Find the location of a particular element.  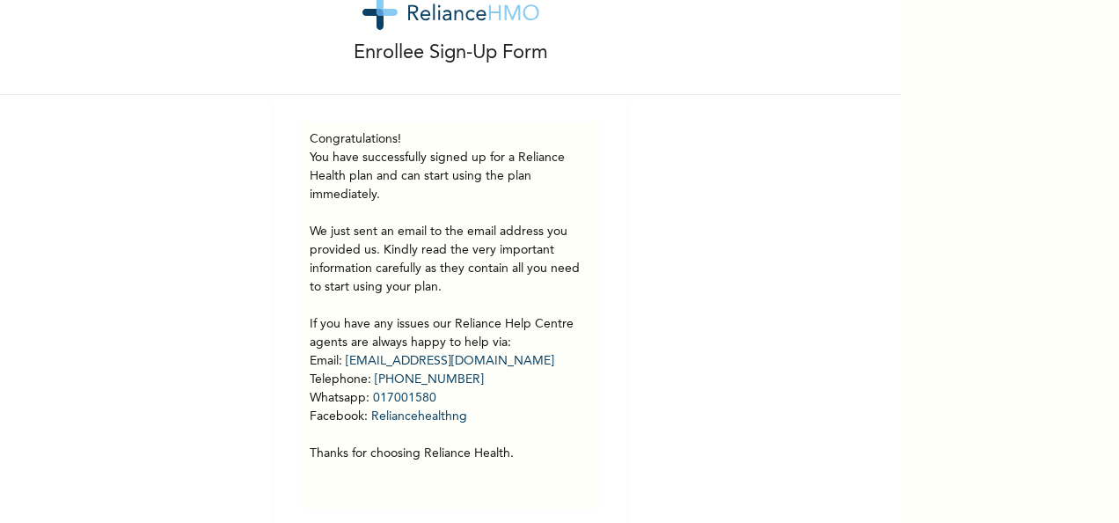

a: 017001580 is located at coordinates (405, 398).